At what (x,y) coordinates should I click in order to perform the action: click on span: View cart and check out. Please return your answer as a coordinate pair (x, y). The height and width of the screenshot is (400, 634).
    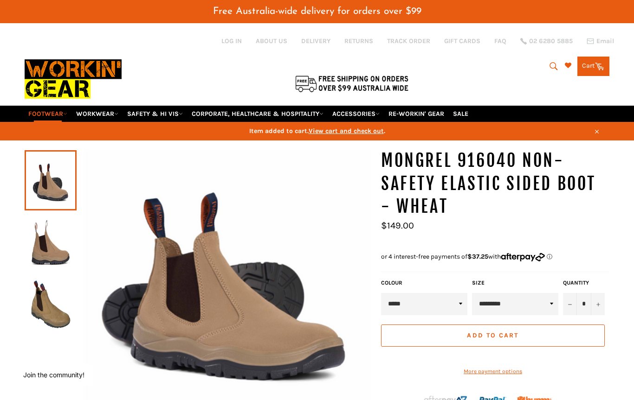
    Looking at the image, I should click on (346, 131).